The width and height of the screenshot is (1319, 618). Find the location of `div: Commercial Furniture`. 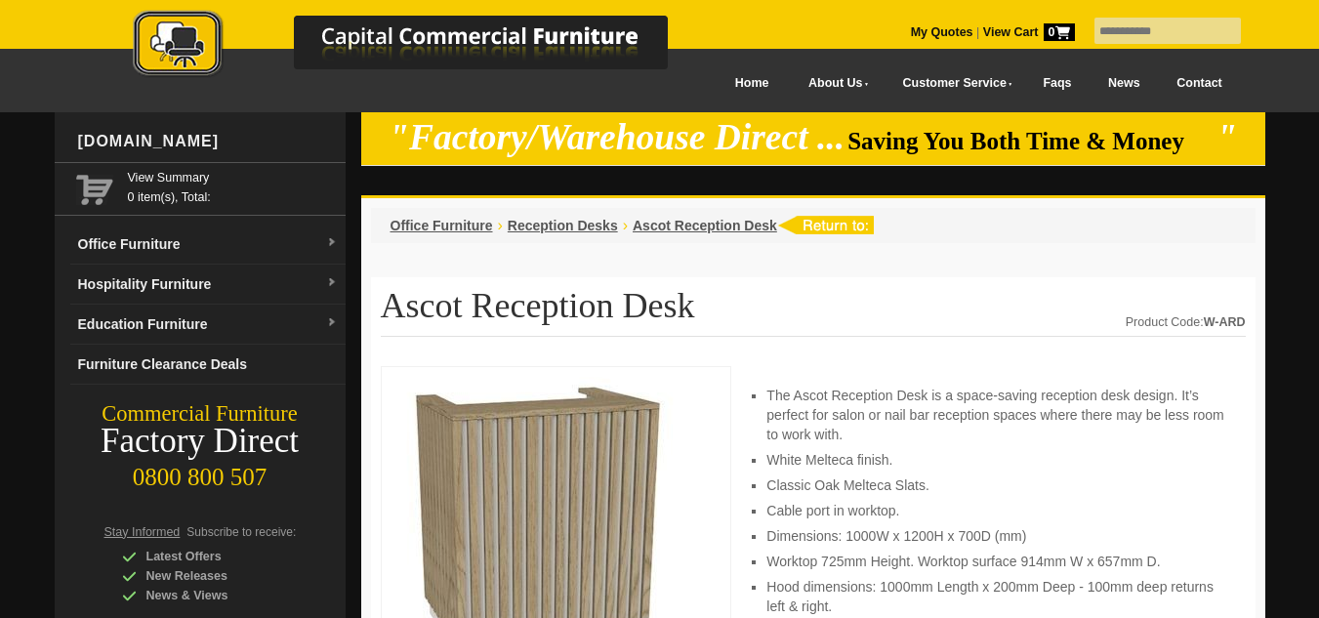

div: Commercial Furniture is located at coordinates (200, 414).